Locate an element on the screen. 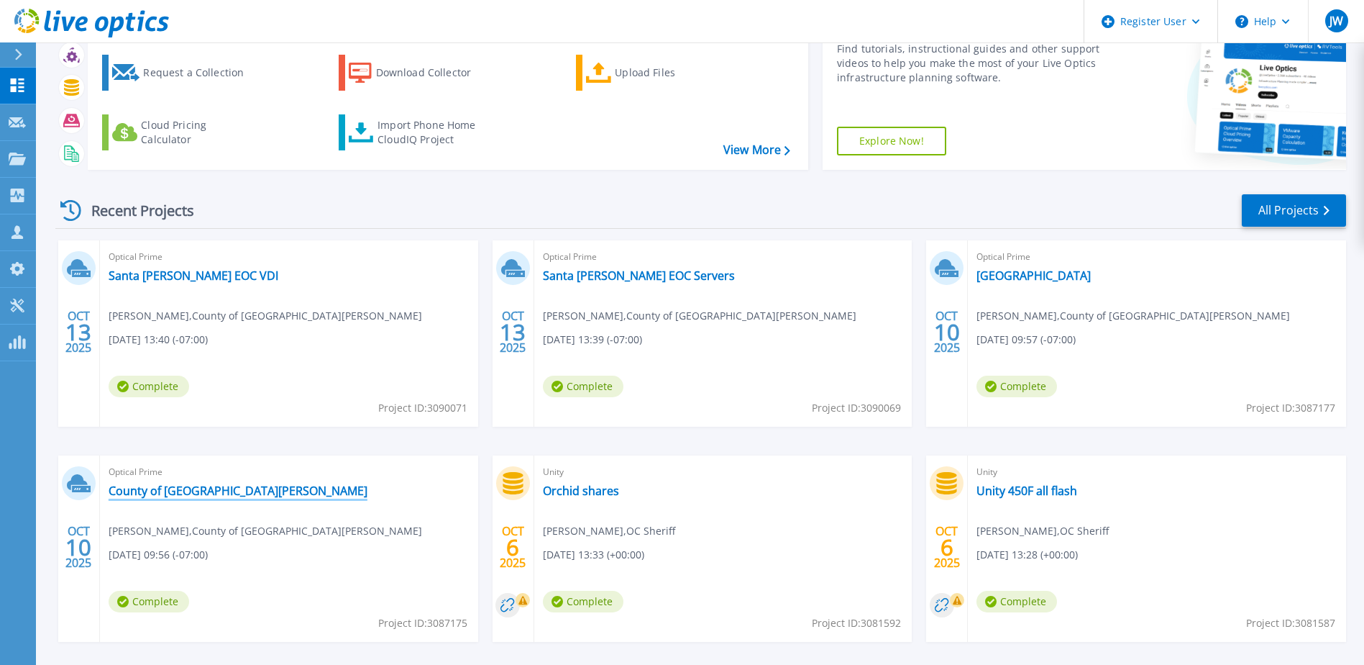 The width and height of the screenshot is (1364, 665). div: Upload Files is located at coordinates (672, 73).